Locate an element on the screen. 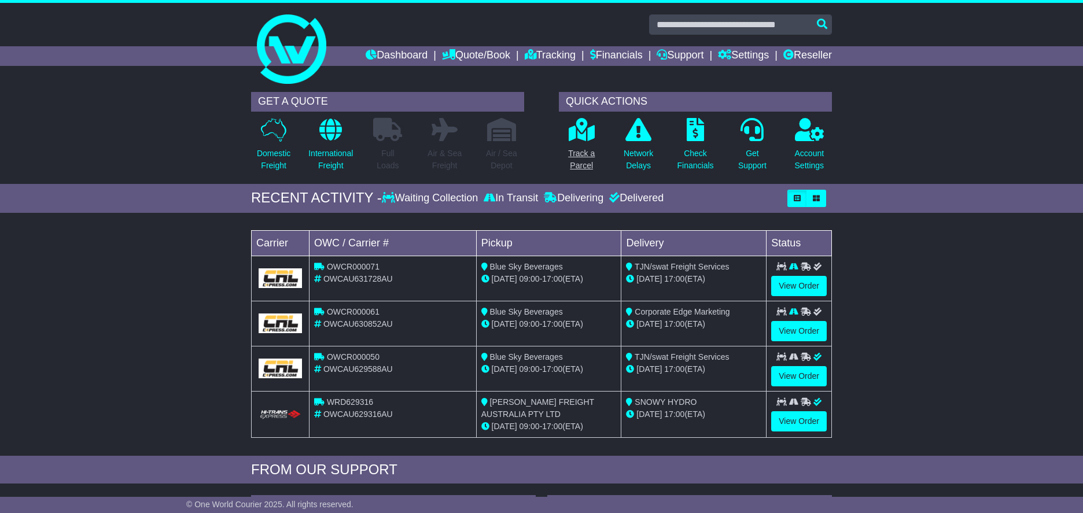 This screenshot has width=1083, height=513. span: OWCAU631728AU is located at coordinates (358, 279).